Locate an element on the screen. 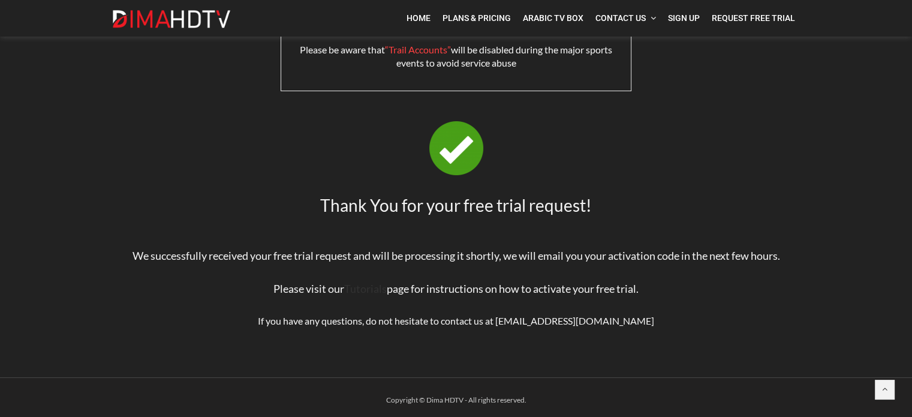 Image resolution: width=912 pixels, height=417 pixels. span: Plans & Pricing is located at coordinates (477, 18).